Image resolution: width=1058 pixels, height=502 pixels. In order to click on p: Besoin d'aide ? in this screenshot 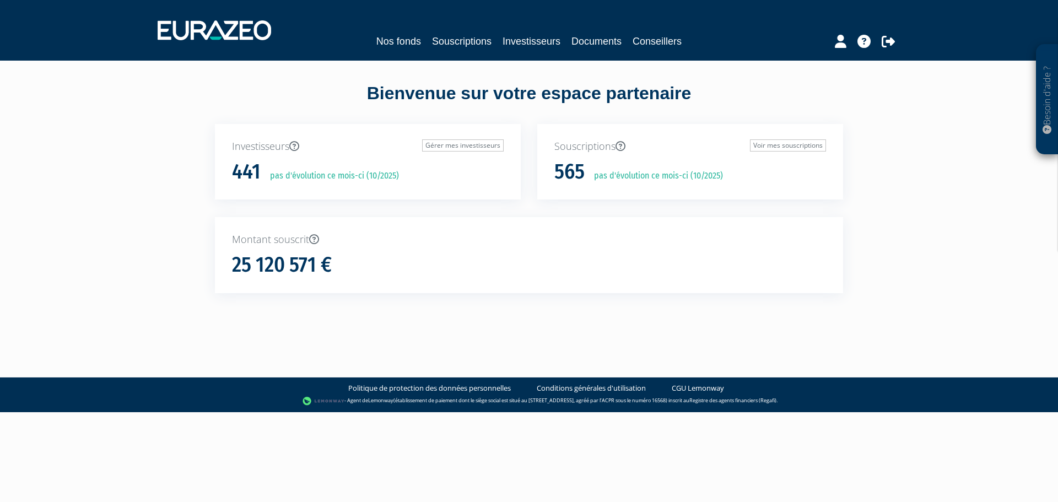, I will do `click(1047, 100)`.